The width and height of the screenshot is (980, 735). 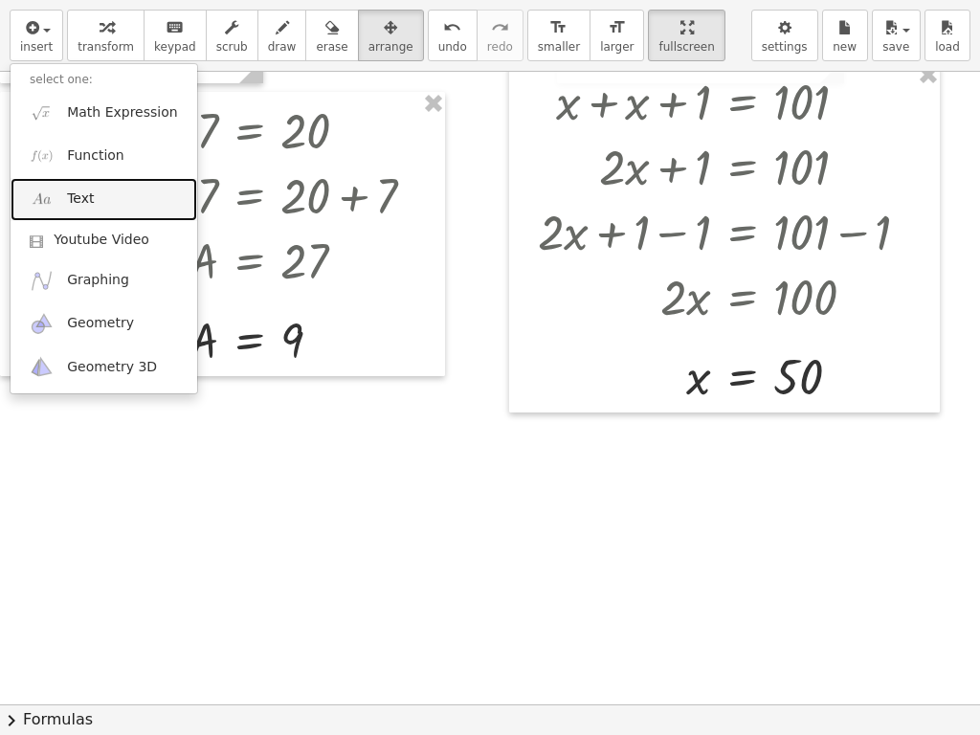 What do you see at coordinates (559, 35) in the screenshot?
I see `button: format_sizesmaller` at bounding box center [559, 35].